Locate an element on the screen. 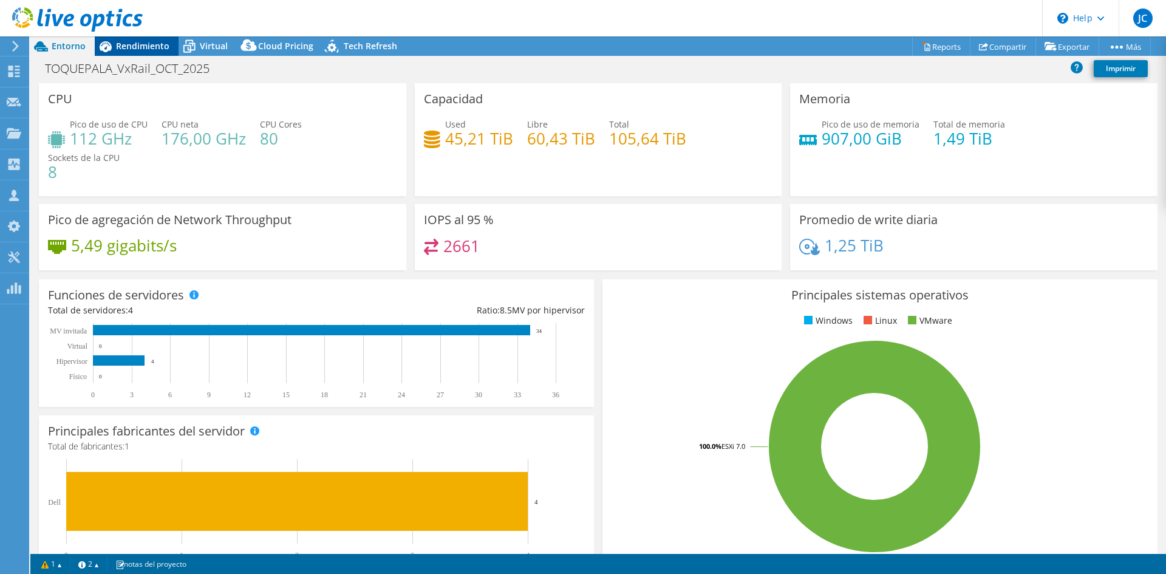 Image resolution: width=1166 pixels, height=574 pixels. span: CPU neta is located at coordinates (180, 124).